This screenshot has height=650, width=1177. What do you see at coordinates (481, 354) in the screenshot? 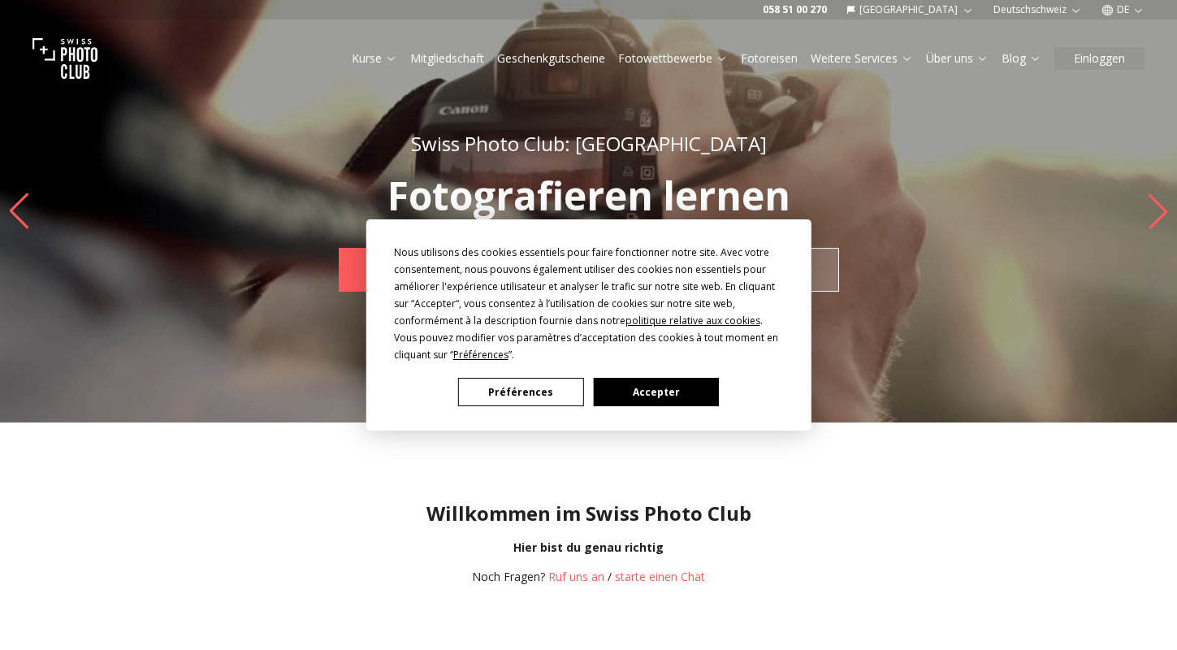
I see `span: Préférences` at bounding box center [481, 354].